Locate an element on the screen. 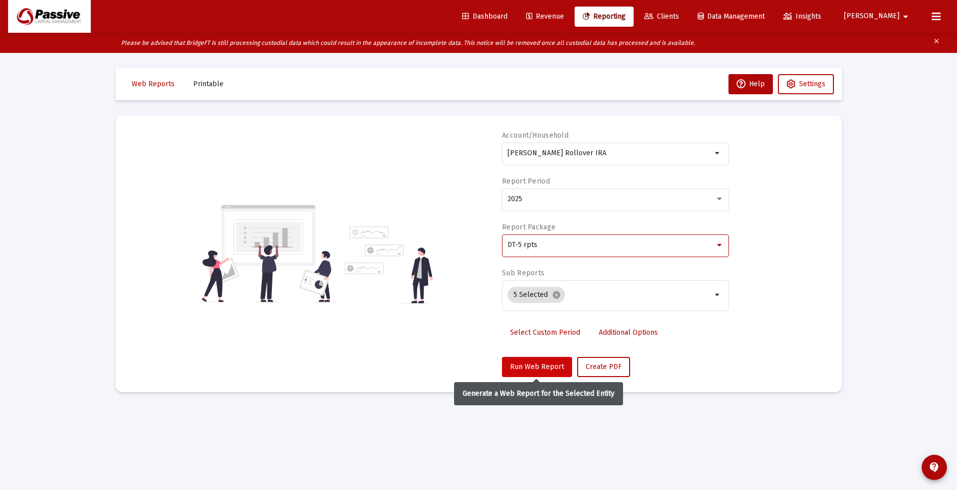 The width and height of the screenshot is (957, 490). mat-chip-list: Selection is located at coordinates (609, 295).